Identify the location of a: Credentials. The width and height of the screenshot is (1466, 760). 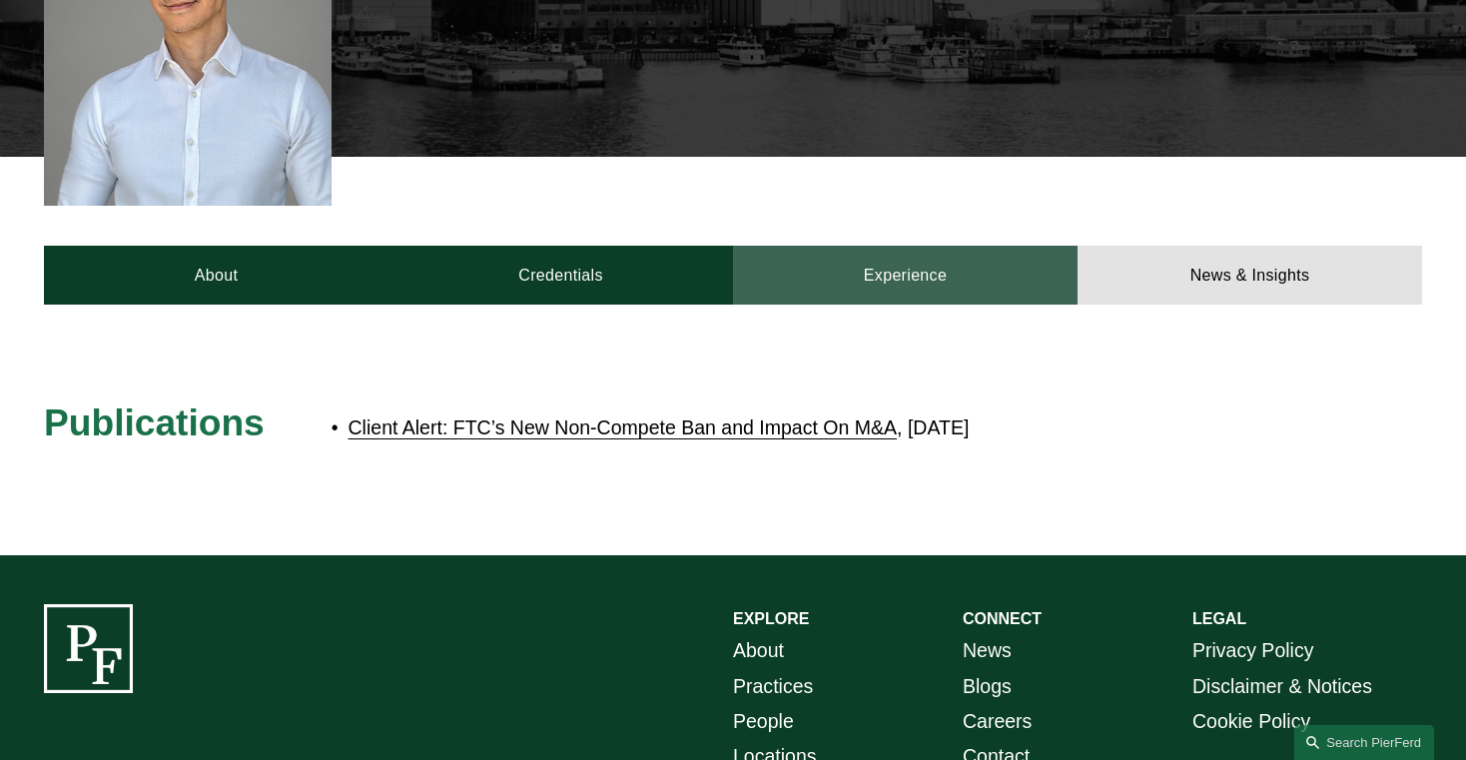
(560, 275).